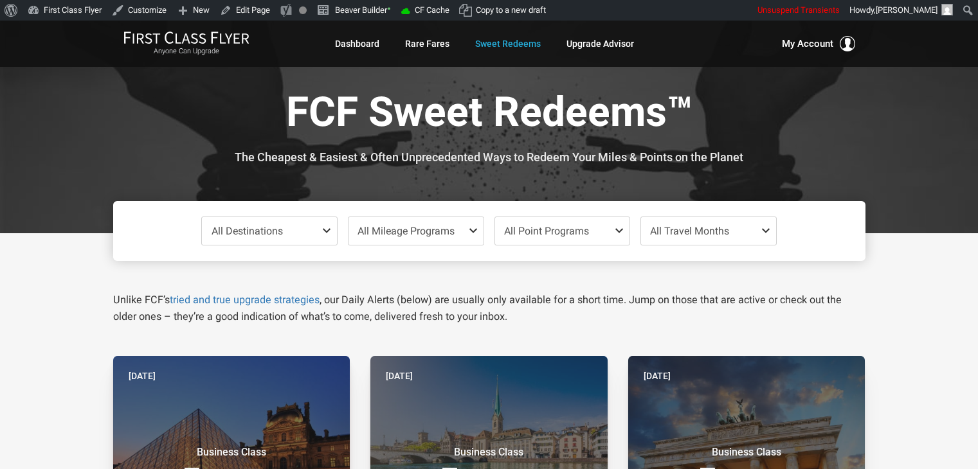  I want to click on h1: FCF Sweet Redeems™, so click(489, 114).